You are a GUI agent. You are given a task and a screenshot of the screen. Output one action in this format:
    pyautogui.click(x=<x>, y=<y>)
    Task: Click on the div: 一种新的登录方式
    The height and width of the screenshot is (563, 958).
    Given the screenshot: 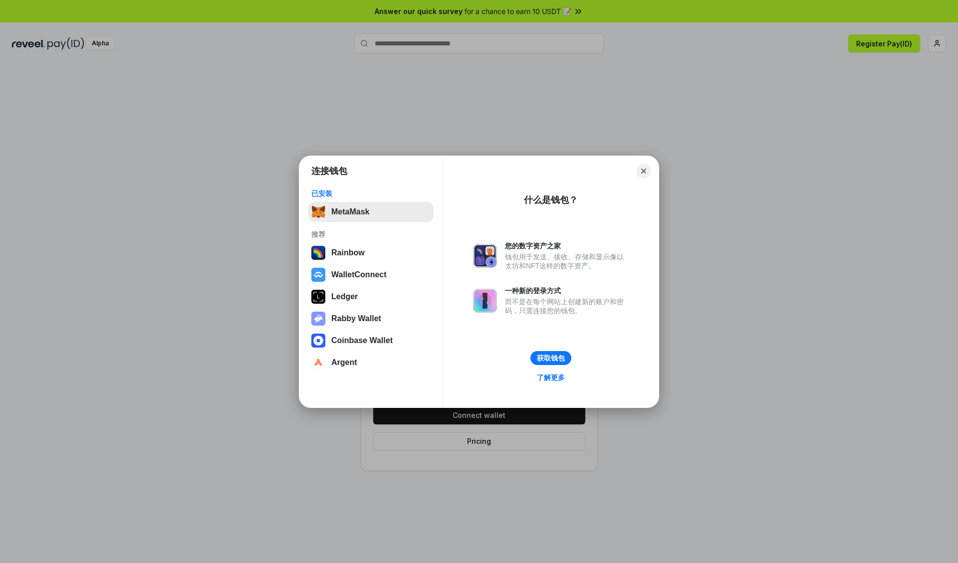 What is the action you would take?
    pyautogui.click(x=567, y=291)
    